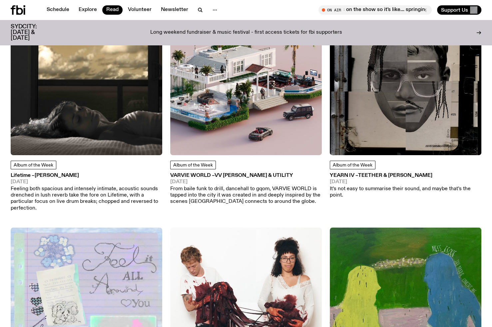  Describe the element at coordinates (86, 79) in the screenshot. I see `img: A side profile of Erika de casier lying down in bed, from the torso up. She is in black and white...` at that location.